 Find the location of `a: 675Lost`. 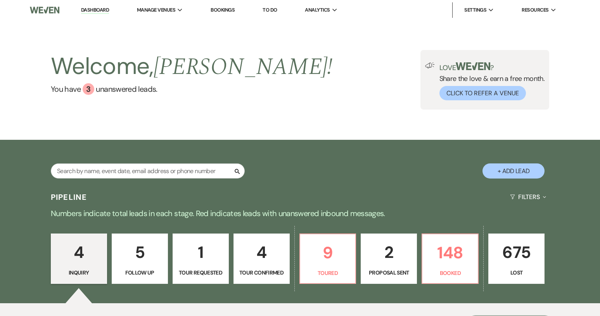

a: 675Lost is located at coordinates (516, 259).